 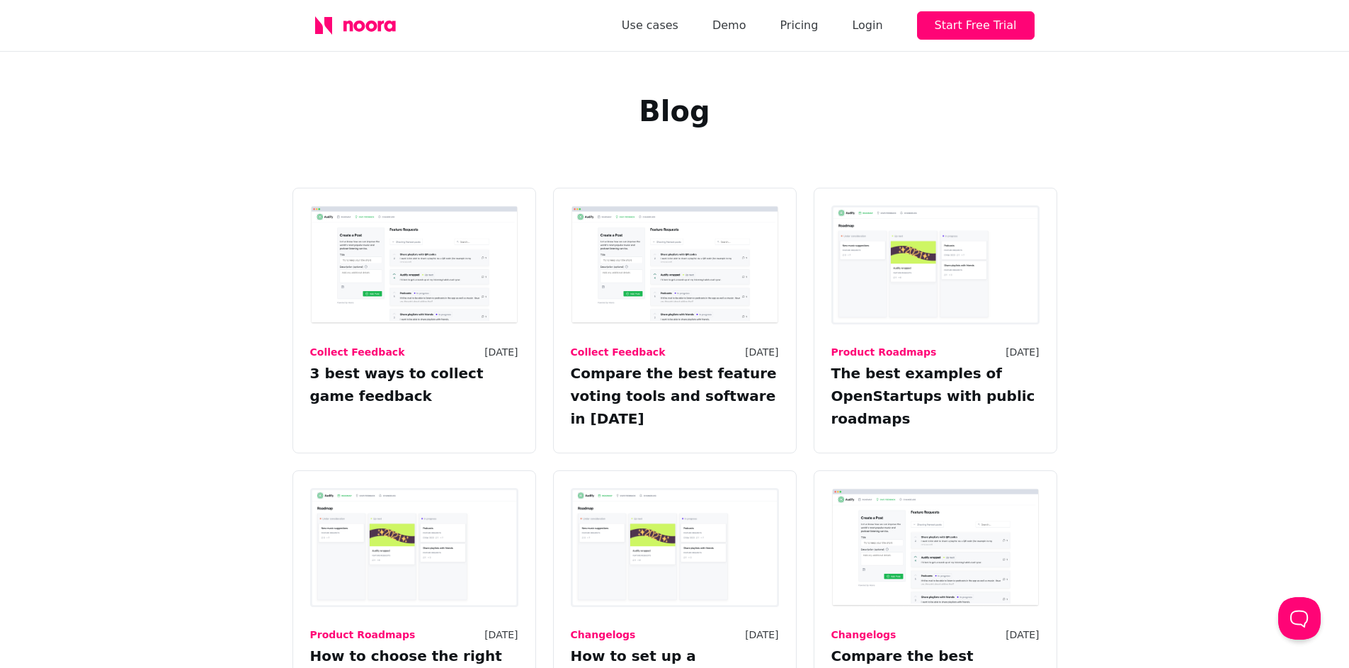 What do you see at coordinates (650, 25) in the screenshot?
I see `a: Use cases` at bounding box center [650, 25].